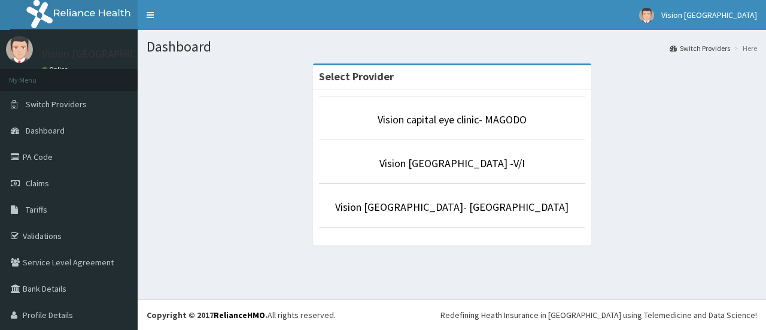  I want to click on span: Claims, so click(37, 183).